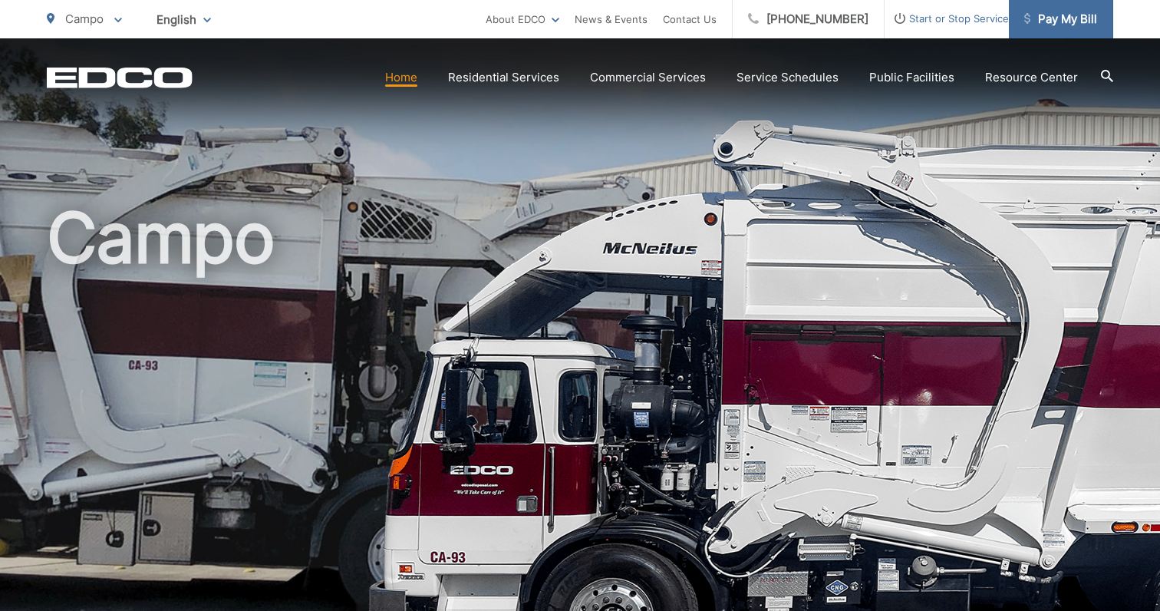 The height and width of the screenshot is (611, 1160). Describe the element at coordinates (120, 78) in the screenshot. I see `a: EDCD logo. Return to the homepage.` at that location.